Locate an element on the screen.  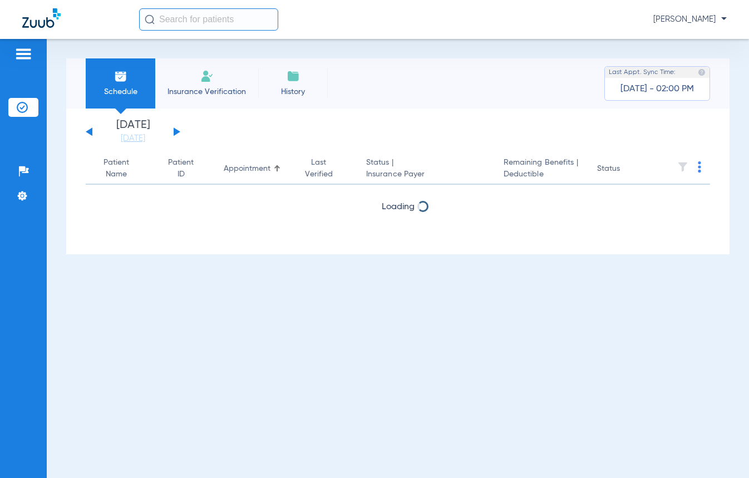
span: History is located at coordinates (293, 92).